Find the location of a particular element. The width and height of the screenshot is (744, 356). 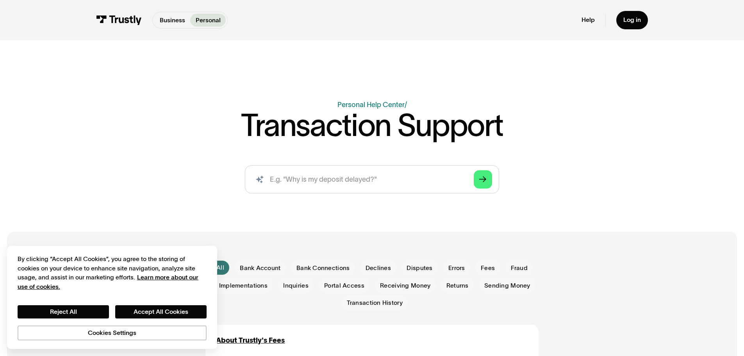

img: Trustly Logo is located at coordinates (119, 20).